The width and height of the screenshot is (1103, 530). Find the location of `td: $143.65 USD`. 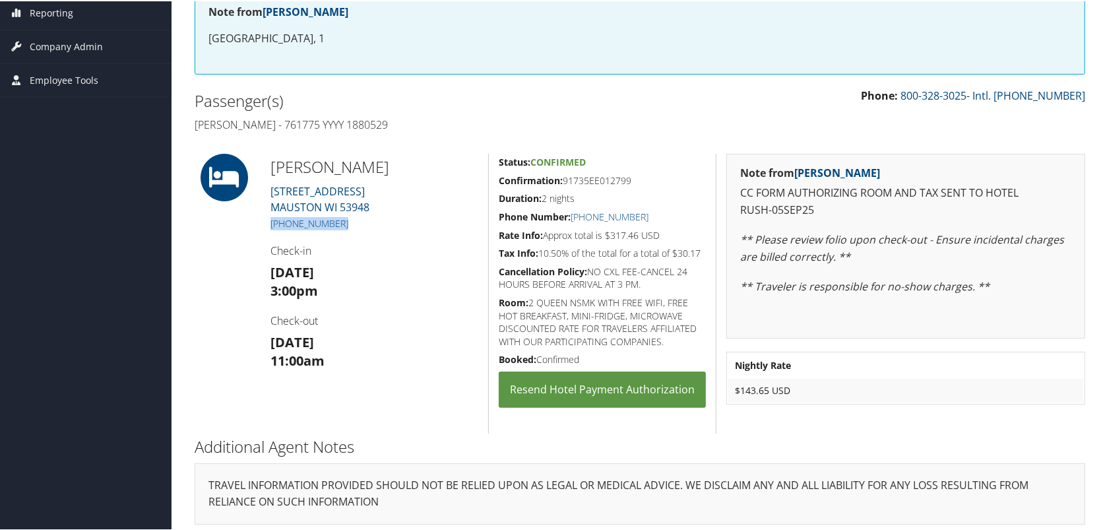

td: $143.65 USD is located at coordinates (906, 389).